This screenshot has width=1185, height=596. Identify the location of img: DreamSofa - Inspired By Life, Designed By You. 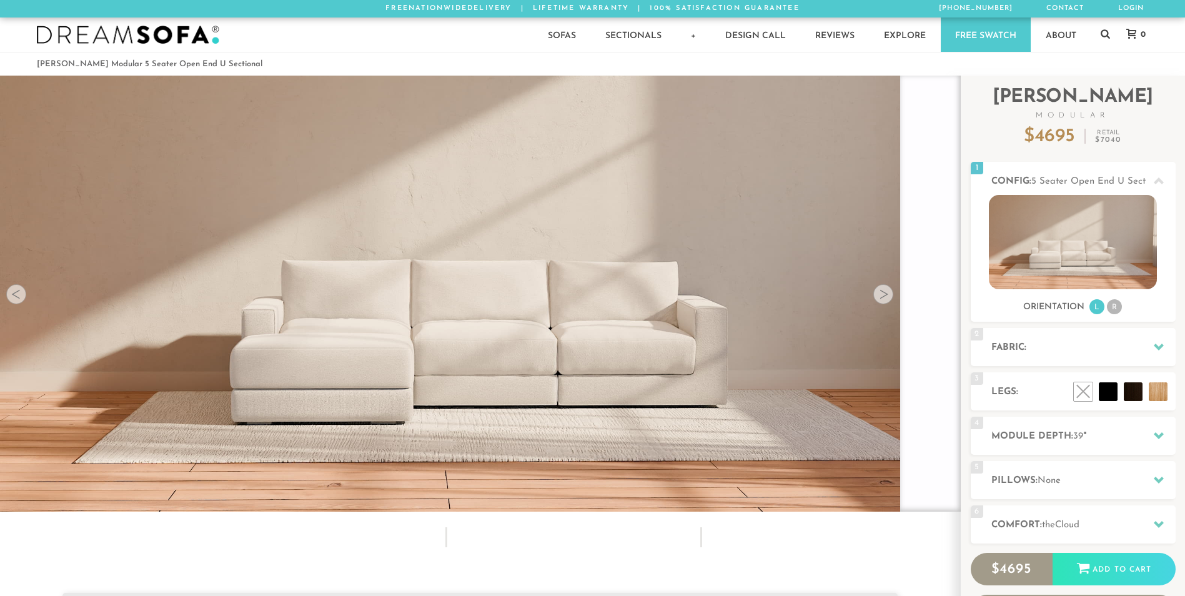
(128, 35).